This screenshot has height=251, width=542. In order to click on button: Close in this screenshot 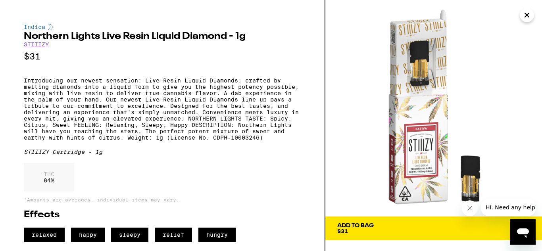, I will do `click(527, 15)`.